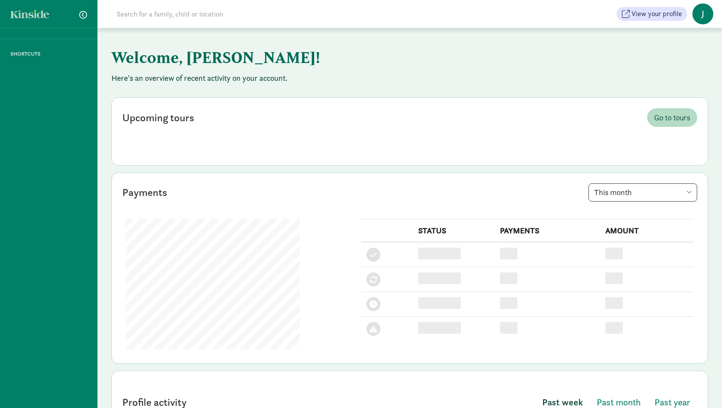  Describe the element at coordinates (703, 14) in the screenshot. I see `span: J` at that location.